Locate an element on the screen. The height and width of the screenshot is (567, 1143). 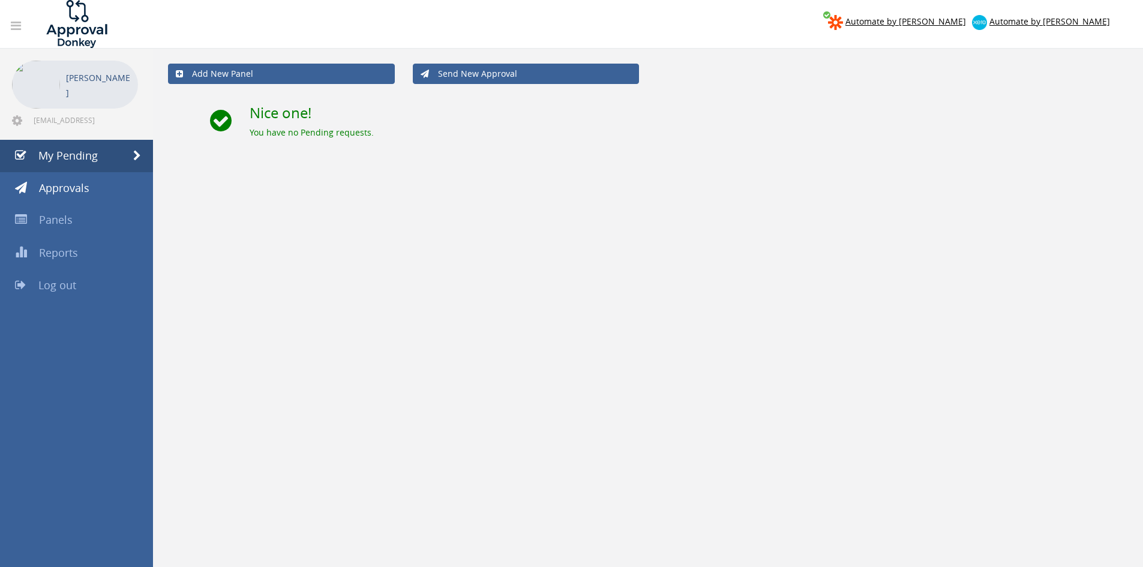
span: My Pending is located at coordinates (68, 155).